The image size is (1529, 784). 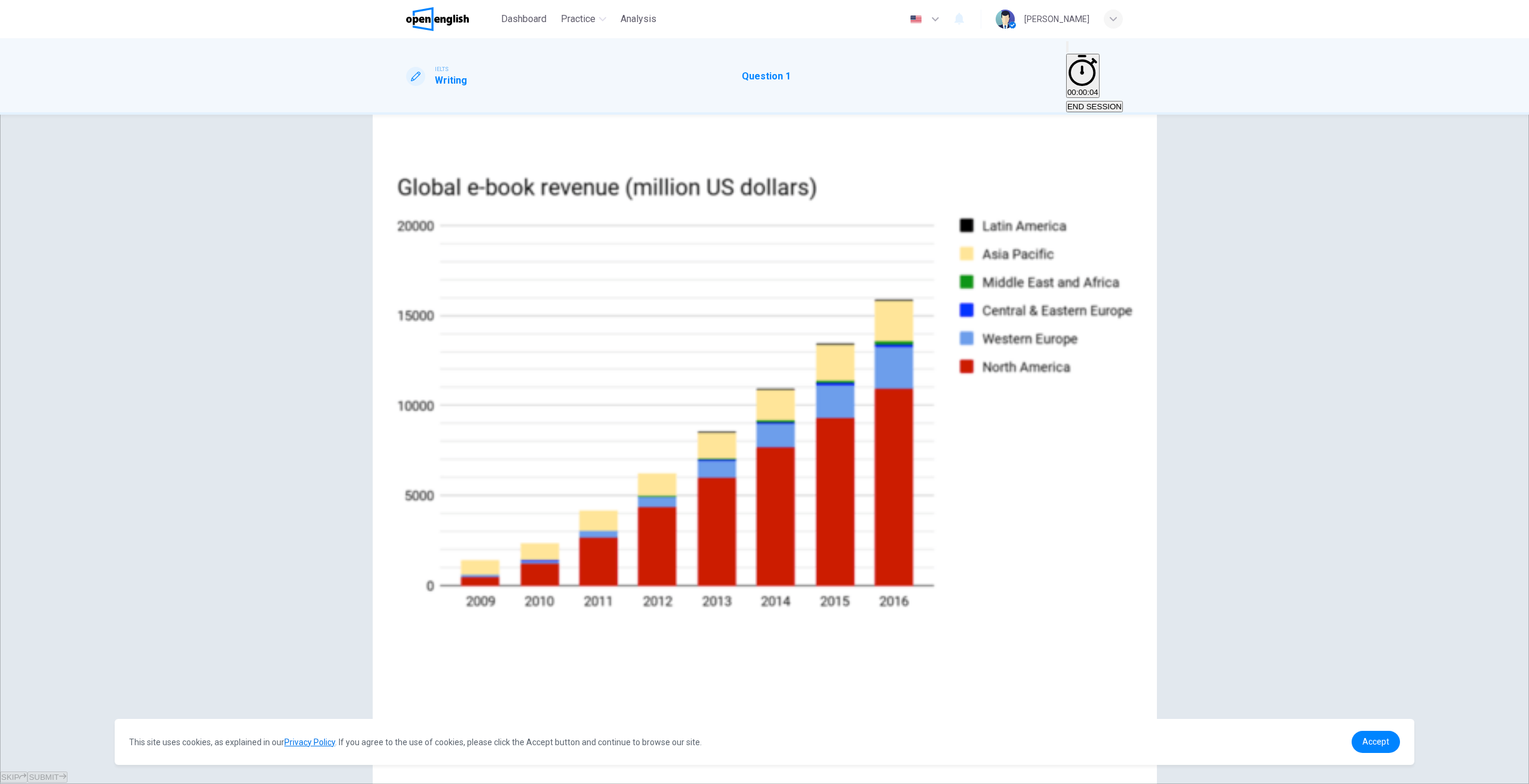 What do you see at coordinates (583, 19) in the screenshot?
I see `button: Practice` at bounding box center [583, 19].